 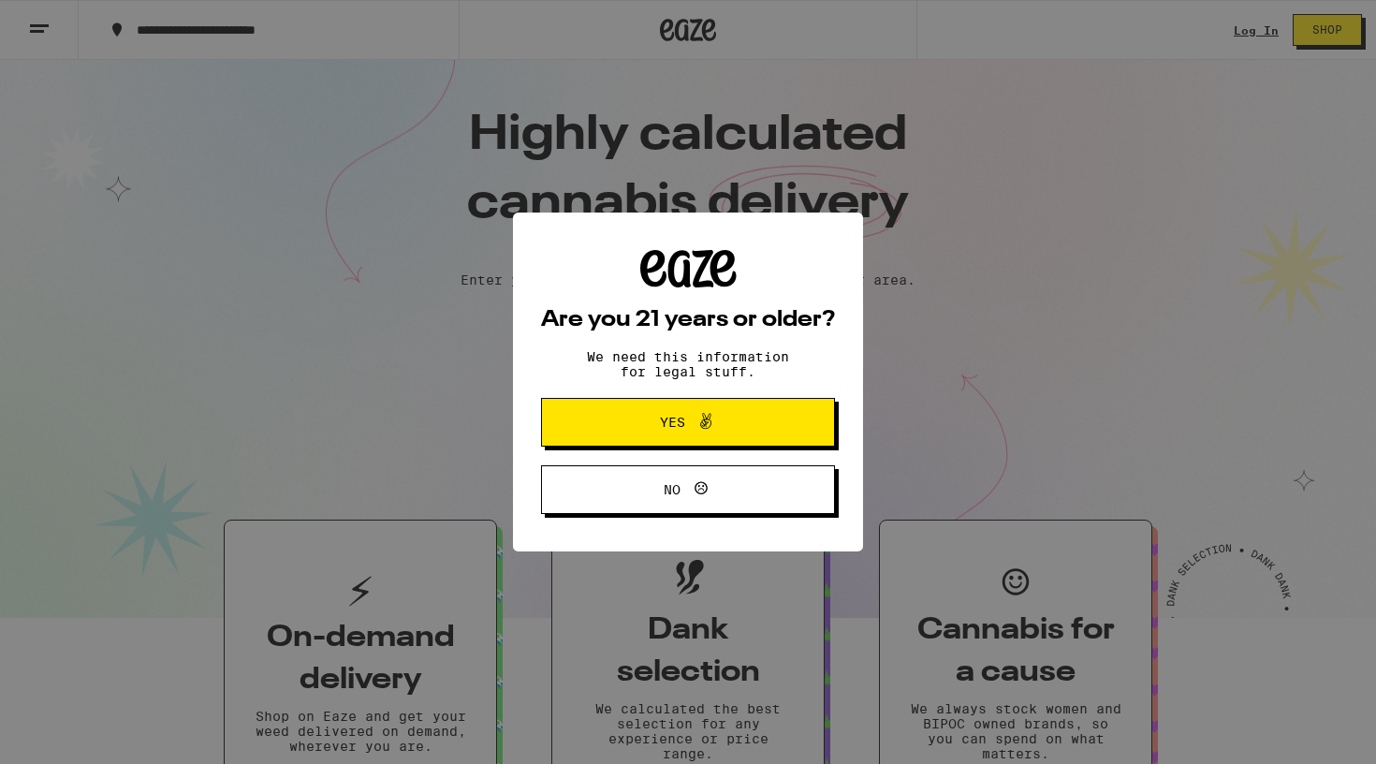 I want to click on button: No, so click(x=688, y=490).